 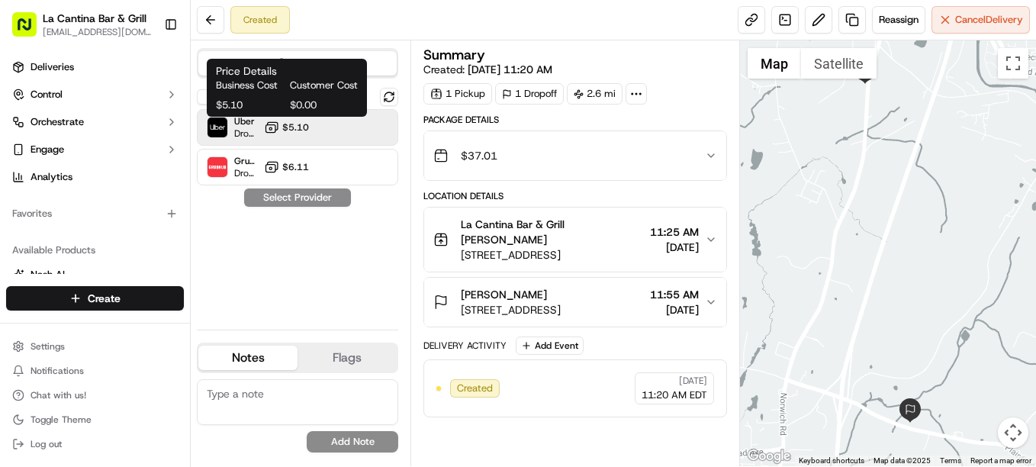 I want to click on h3: Summary, so click(x=454, y=55).